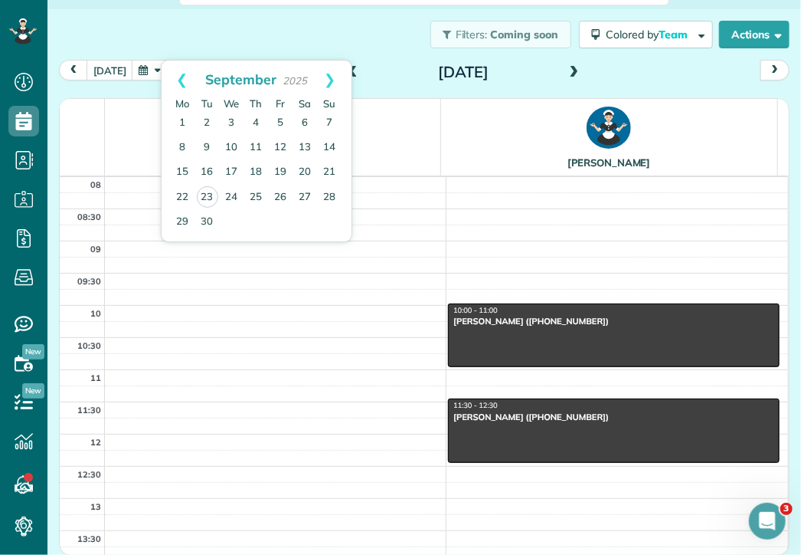 The height and width of the screenshot is (555, 801). I want to click on a: 27, so click(306, 198).